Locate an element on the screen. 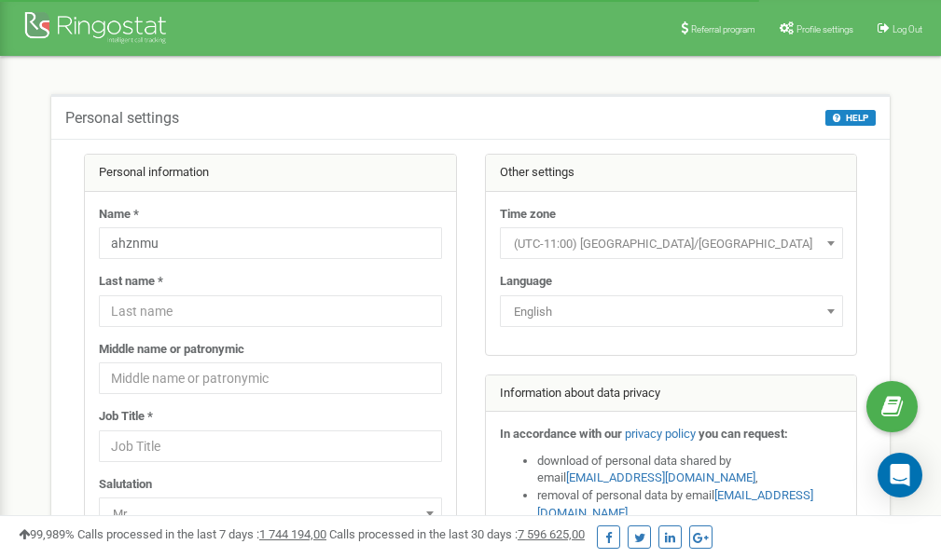 The height and width of the screenshot is (558, 941). span: Profile settings is located at coordinates (824, 29).